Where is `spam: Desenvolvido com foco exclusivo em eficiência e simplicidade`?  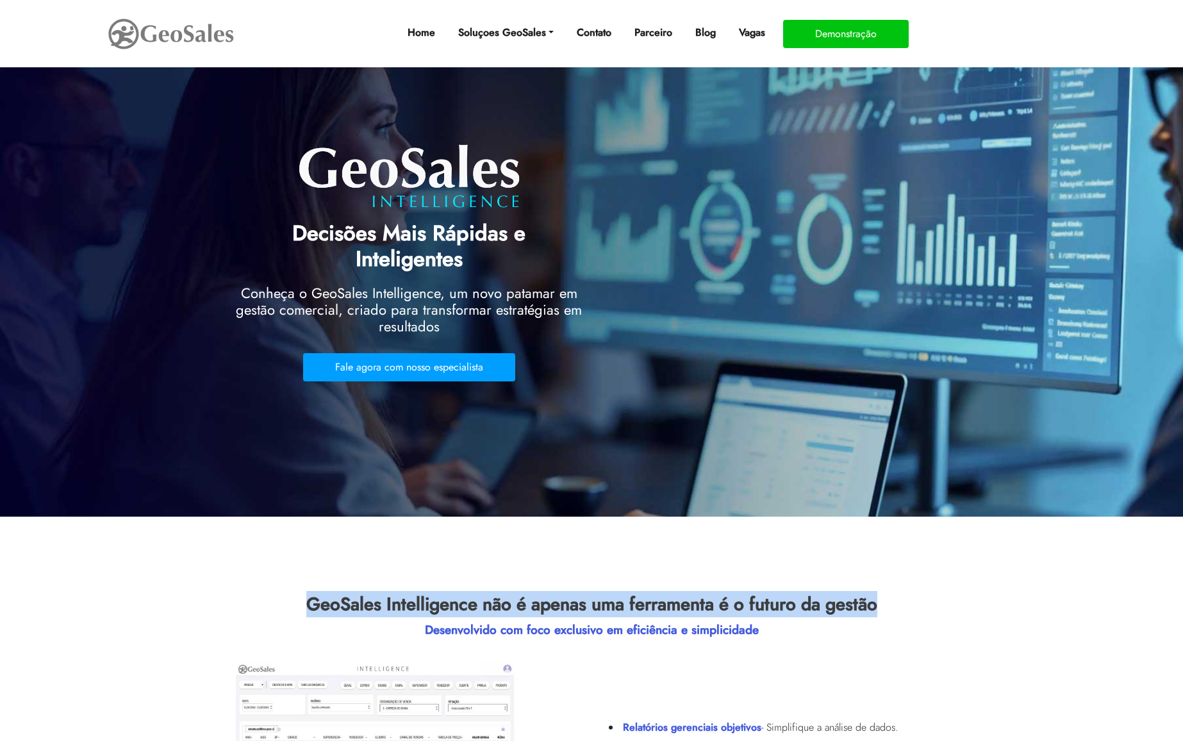
spam: Desenvolvido com foco exclusivo em eficiência e simplicidade is located at coordinates (592, 629).